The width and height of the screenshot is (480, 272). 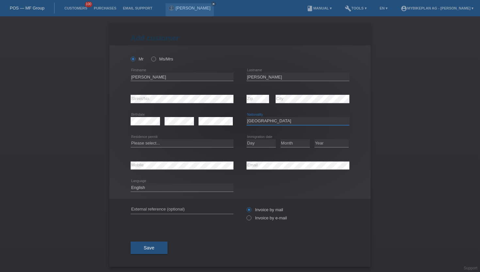 What do you see at coordinates (138, 8) in the screenshot?
I see `a: Email Support` at bounding box center [138, 8].